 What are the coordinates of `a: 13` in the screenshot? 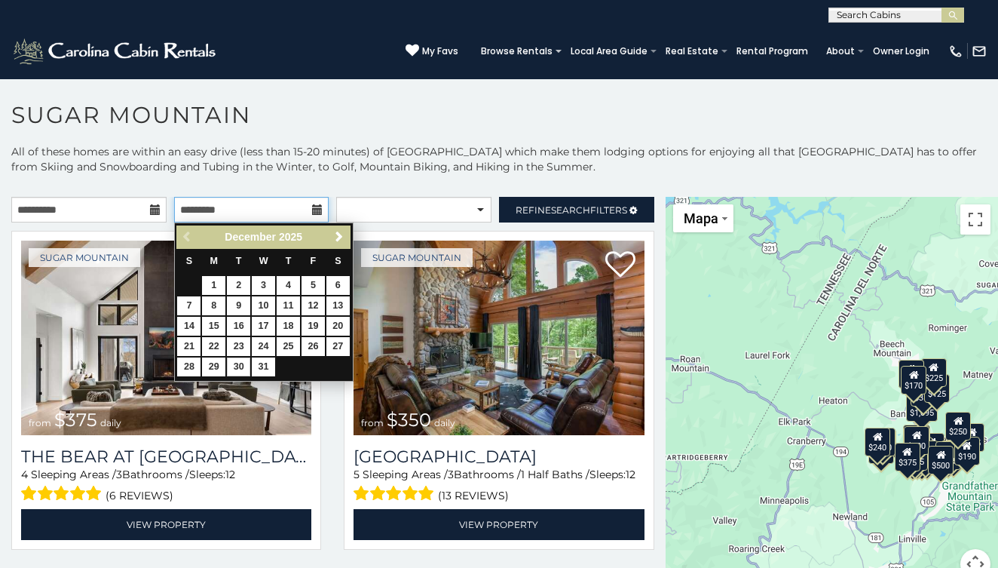 It's located at (338, 305).